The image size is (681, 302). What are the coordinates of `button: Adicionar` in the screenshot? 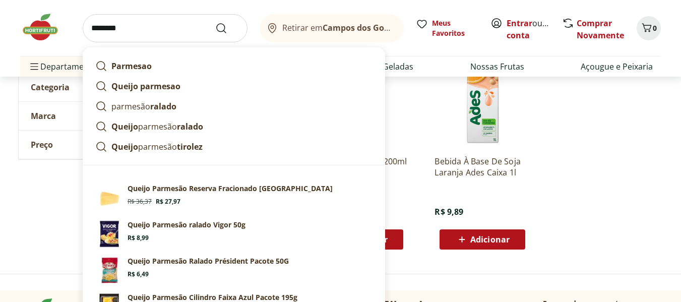 It's located at (483, 240).